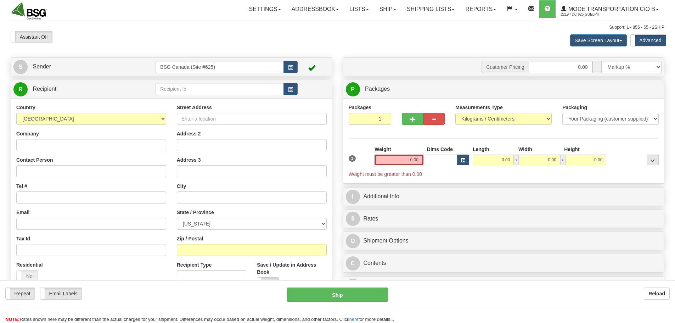  Describe the element at coordinates (588, 15) in the screenshot. I see `span: 2219 / DC 625 Guelph` at that location.